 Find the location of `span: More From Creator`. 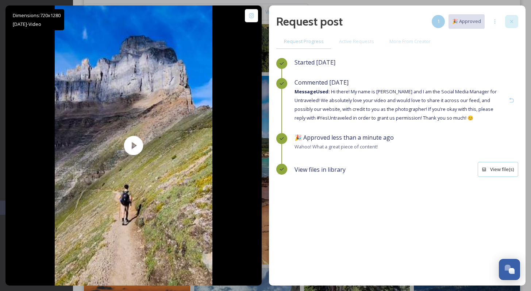

span: More From Creator is located at coordinates (410, 41).